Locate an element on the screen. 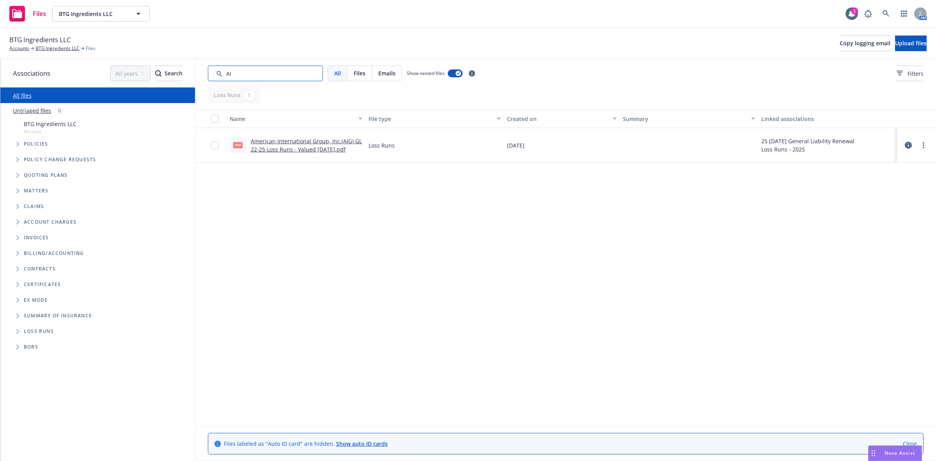  span: Associations is located at coordinates (32, 73).